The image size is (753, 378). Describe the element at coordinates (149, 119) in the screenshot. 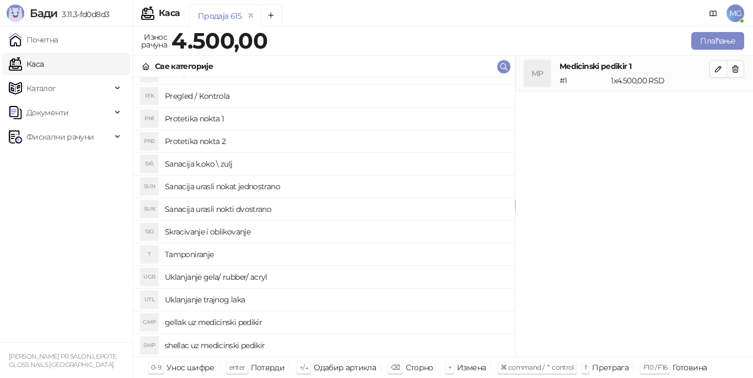

I see `div: PN1` at that location.